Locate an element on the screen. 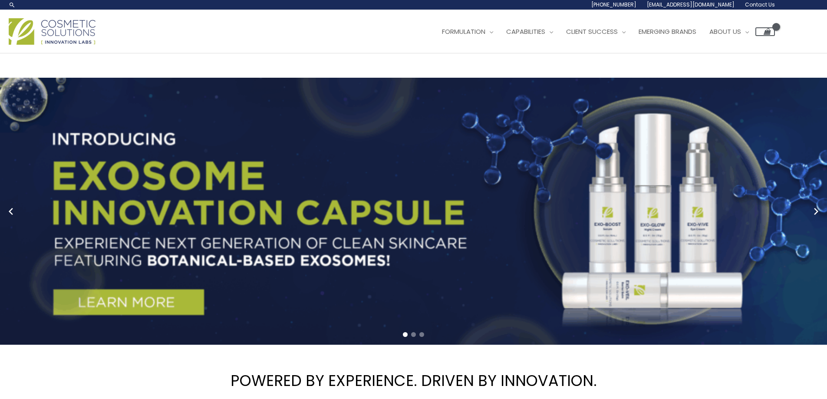  a: Emerging Brands is located at coordinates (667, 32).